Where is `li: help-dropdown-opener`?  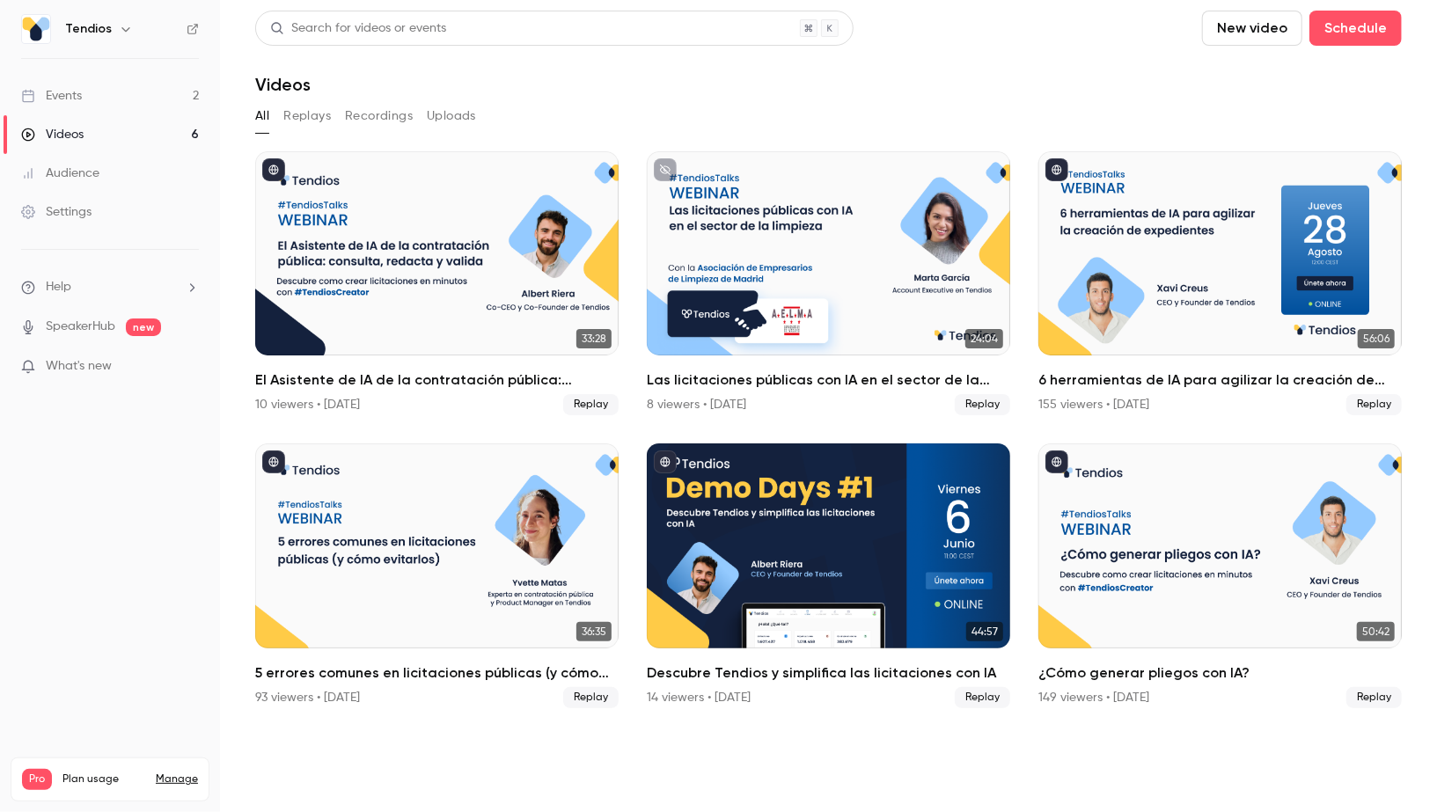 li: help-dropdown-opener is located at coordinates (110, 287).